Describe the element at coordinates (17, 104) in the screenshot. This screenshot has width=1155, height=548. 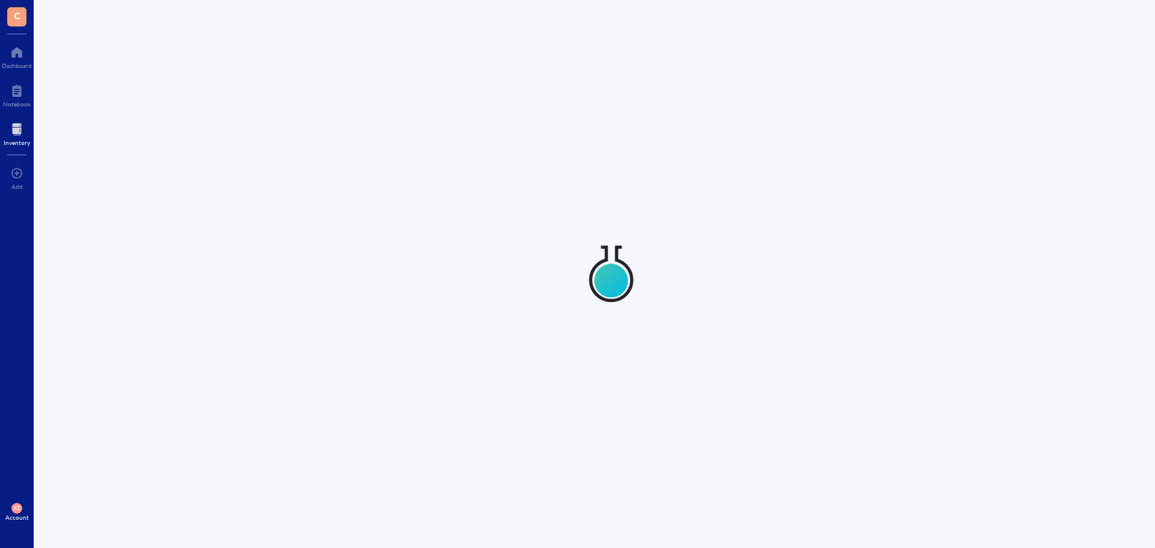
I see `div: Notebook` at that location.